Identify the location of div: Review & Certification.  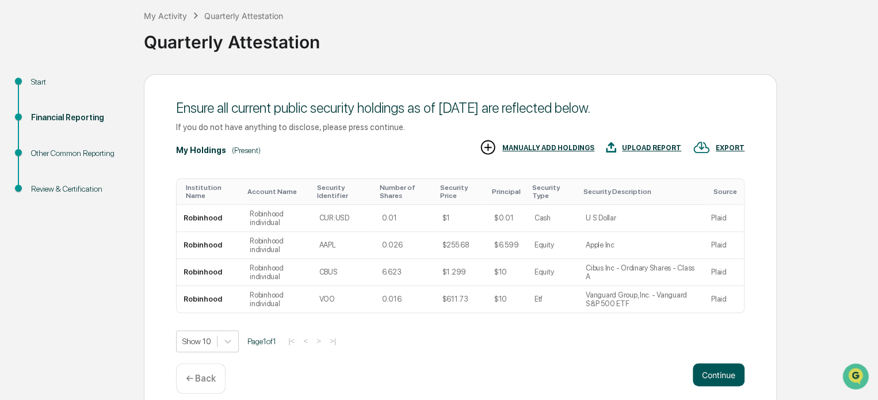
(78, 189).